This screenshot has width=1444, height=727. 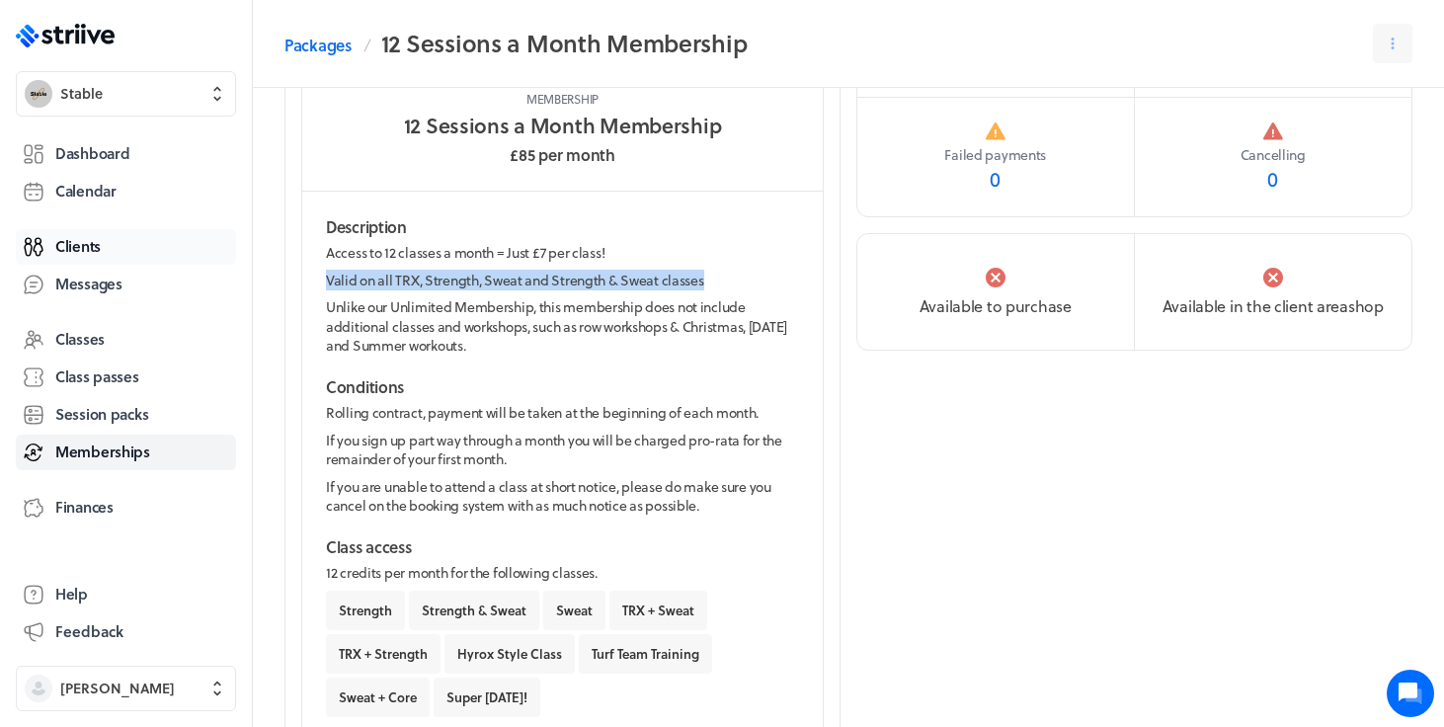 I want to click on h1: 12 Sessions a Month Membership, so click(x=563, y=124).